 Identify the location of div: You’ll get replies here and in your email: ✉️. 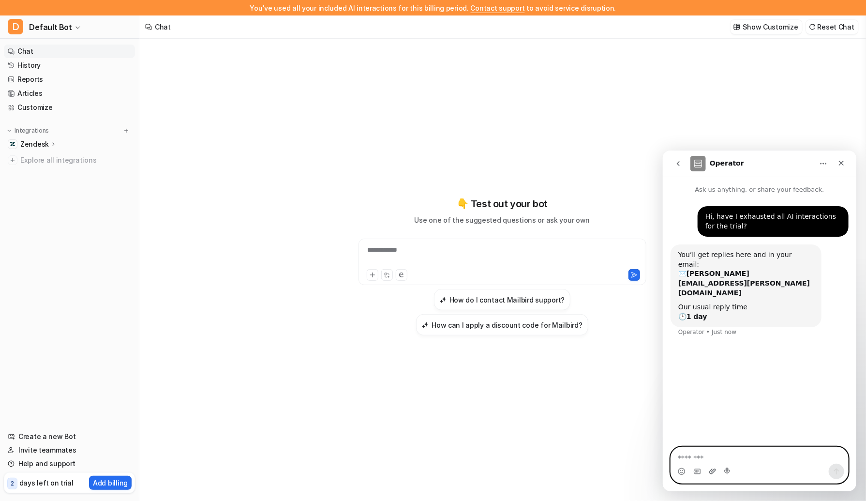
(83, 123).